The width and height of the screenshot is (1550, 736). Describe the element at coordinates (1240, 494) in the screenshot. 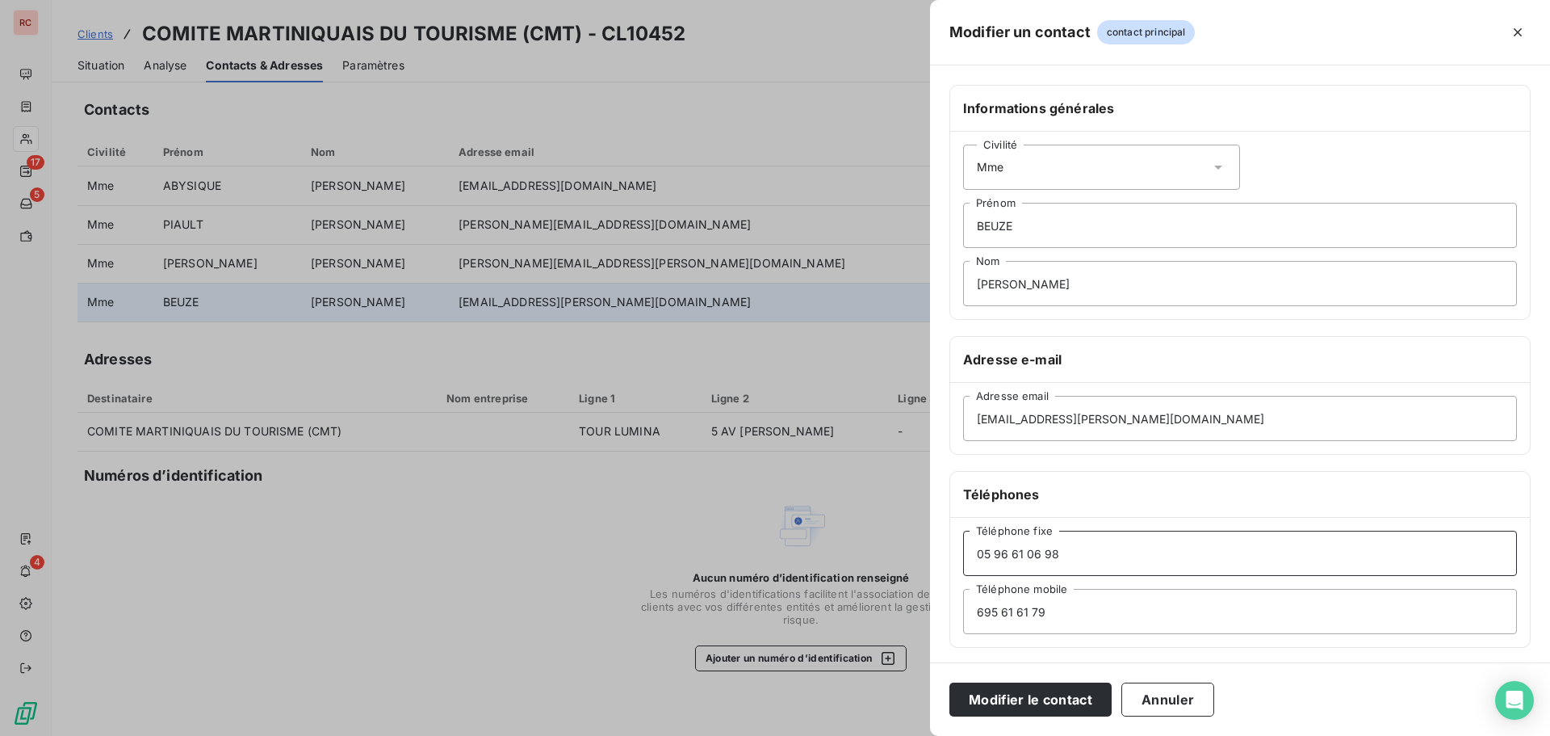

I see `h6: Téléphones` at that location.